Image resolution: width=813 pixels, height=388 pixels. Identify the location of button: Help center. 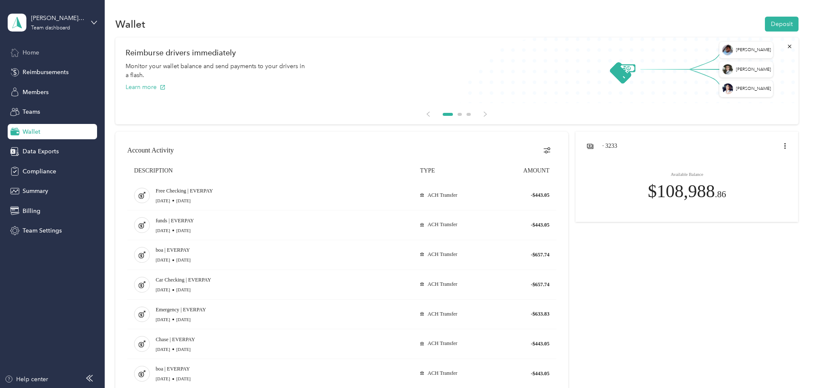
(26, 379).